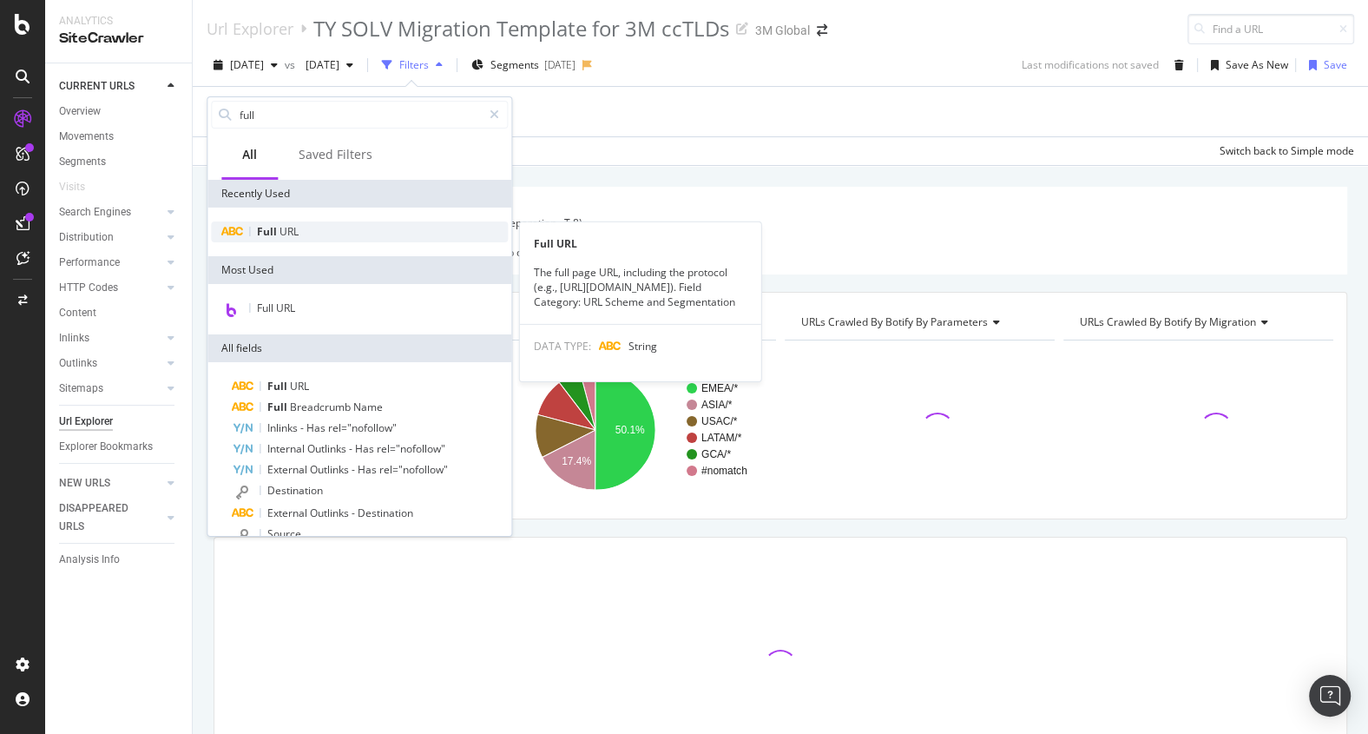  I want to click on div: HTTP Codes, so click(89, 287).